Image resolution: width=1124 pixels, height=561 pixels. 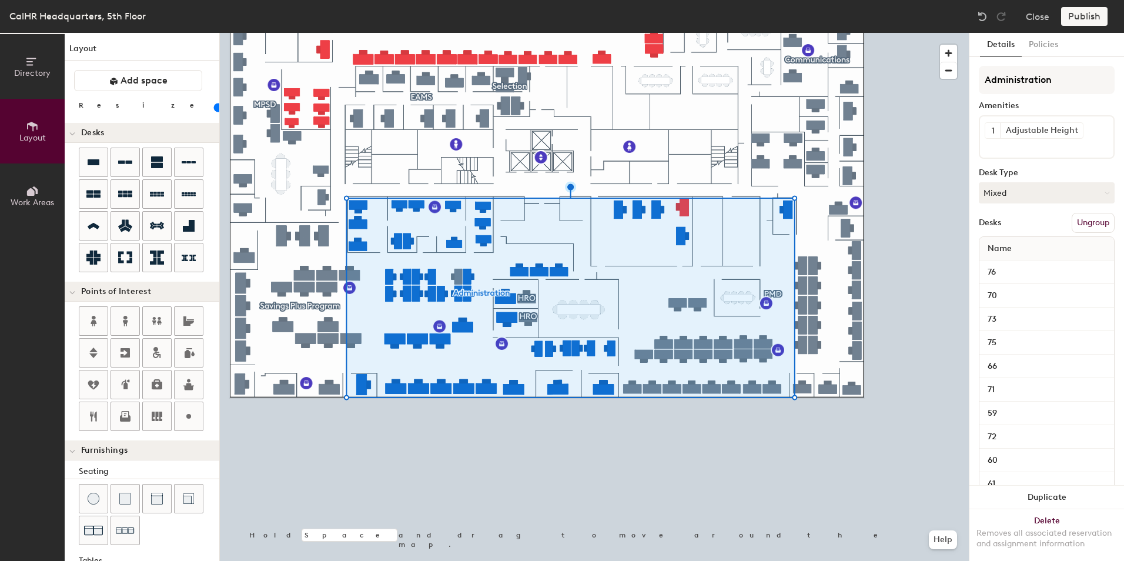 What do you see at coordinates (149, 471) in the screenshot?
I see `div: Seating` at bounding box center [149, 471].